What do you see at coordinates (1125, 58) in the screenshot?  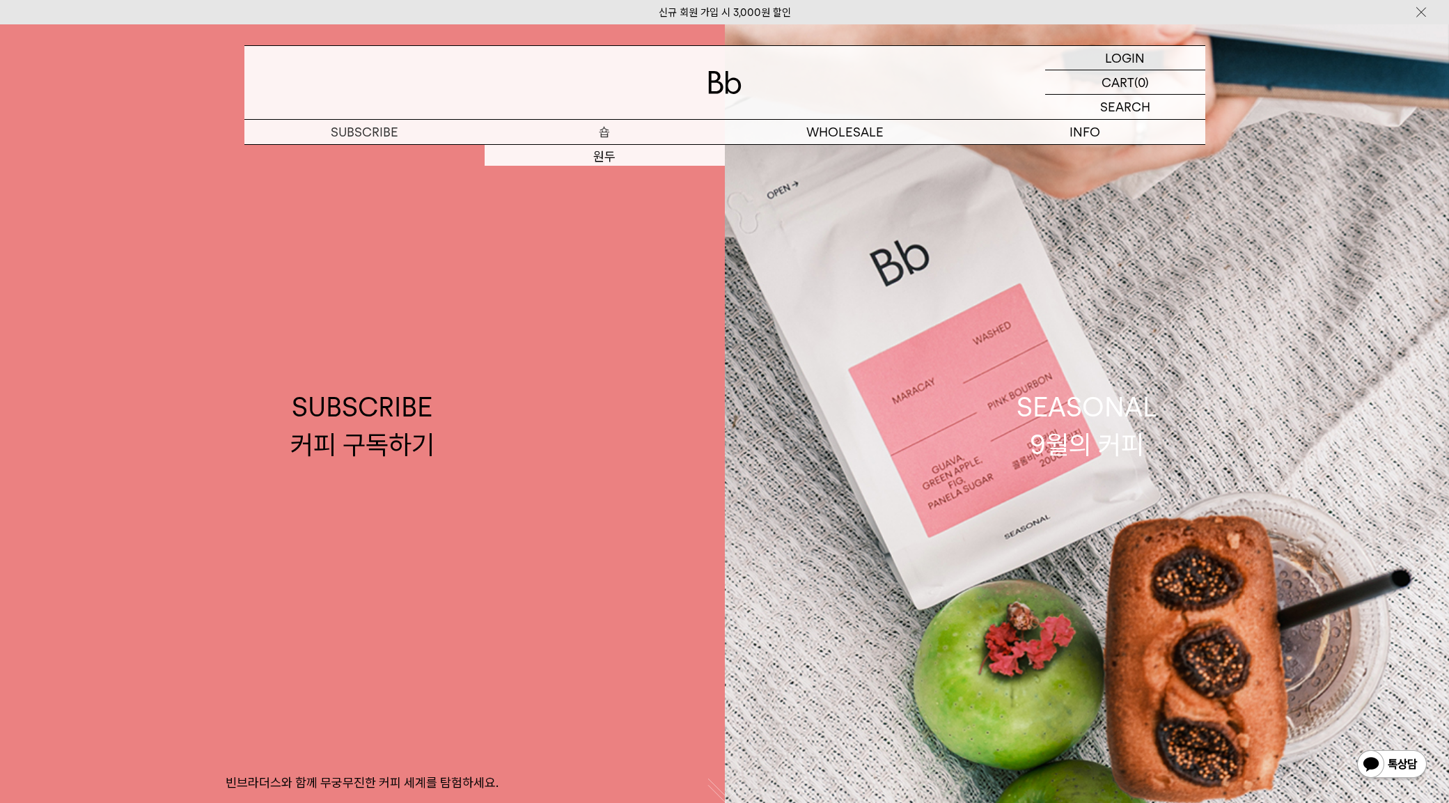 I see `p: LOGIN` at bounding box center [1125, 58].